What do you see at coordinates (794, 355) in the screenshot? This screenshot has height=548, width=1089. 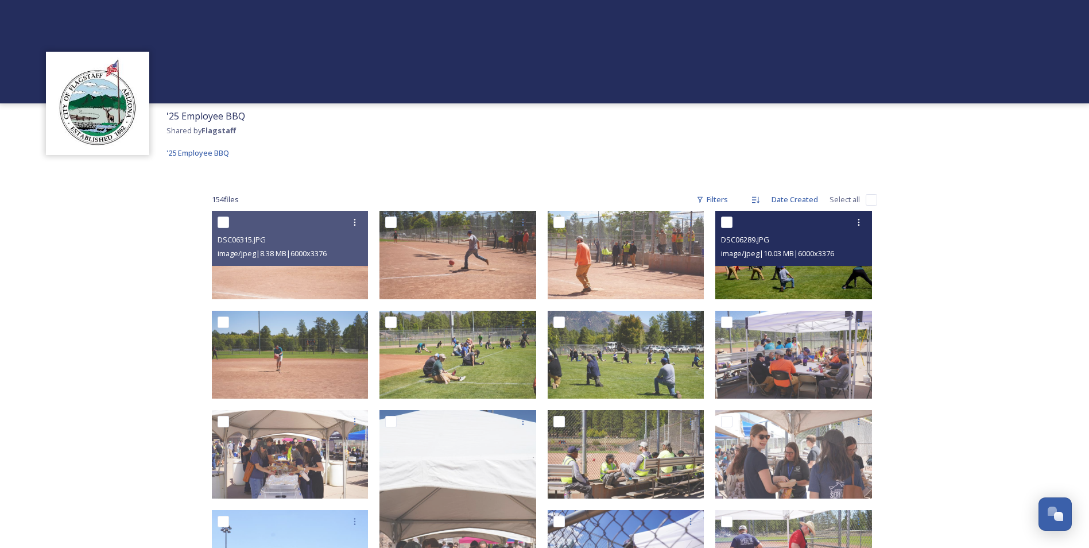 I see `img: DSC06271.JPG` at bounding box center [794, 355].